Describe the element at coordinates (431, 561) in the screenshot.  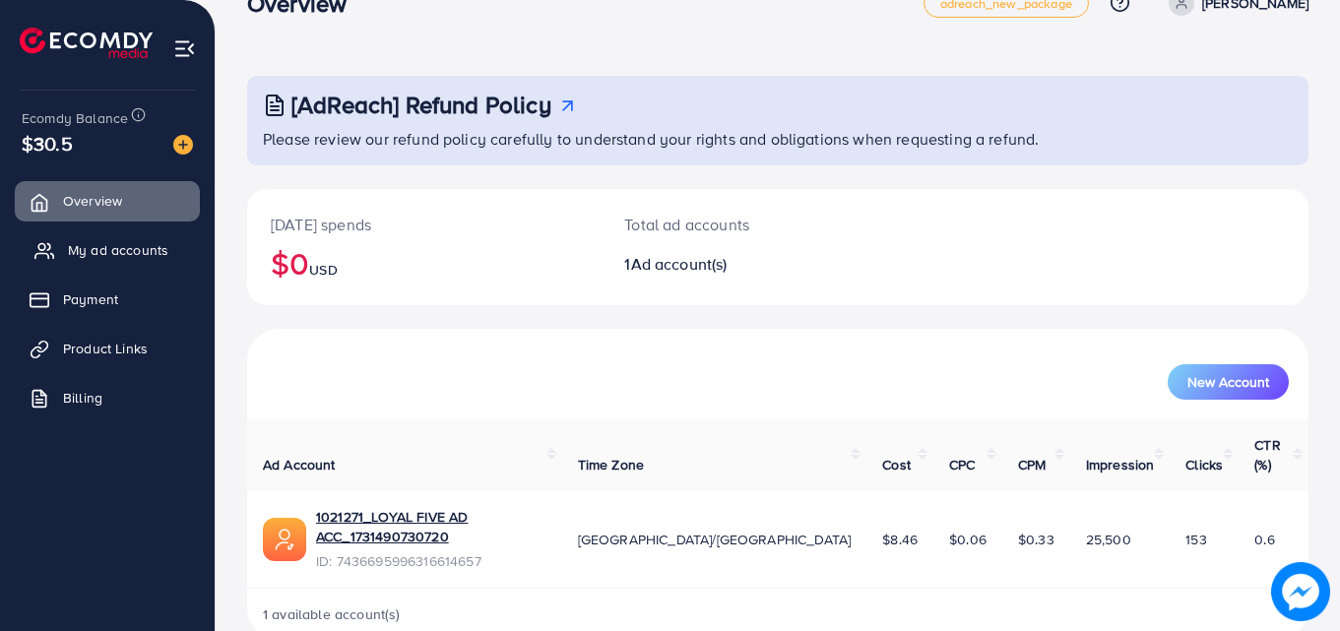
I see `span: ID: 7436695996316614657` at that location.